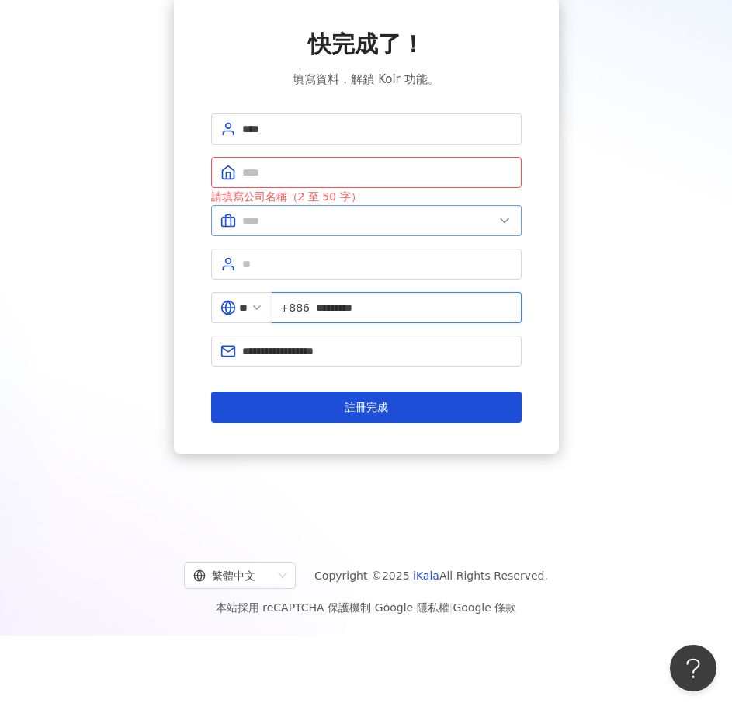 The height and width of the screenshot is (707, 732). Describe the element at coordinates (233, 576) in the screenshot. I see `div: 繁體中文` at that location.